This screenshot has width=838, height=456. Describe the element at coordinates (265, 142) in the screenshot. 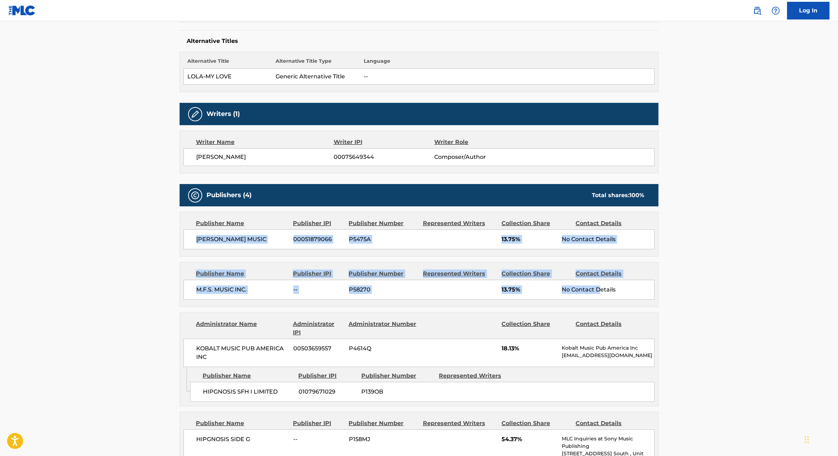

I see `div: Writer Name` at that location.